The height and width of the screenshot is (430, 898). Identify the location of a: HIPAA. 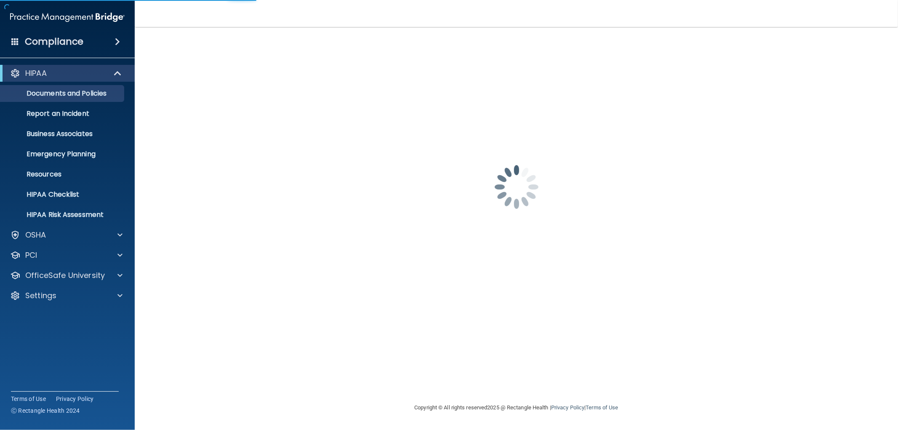
(66, 73).